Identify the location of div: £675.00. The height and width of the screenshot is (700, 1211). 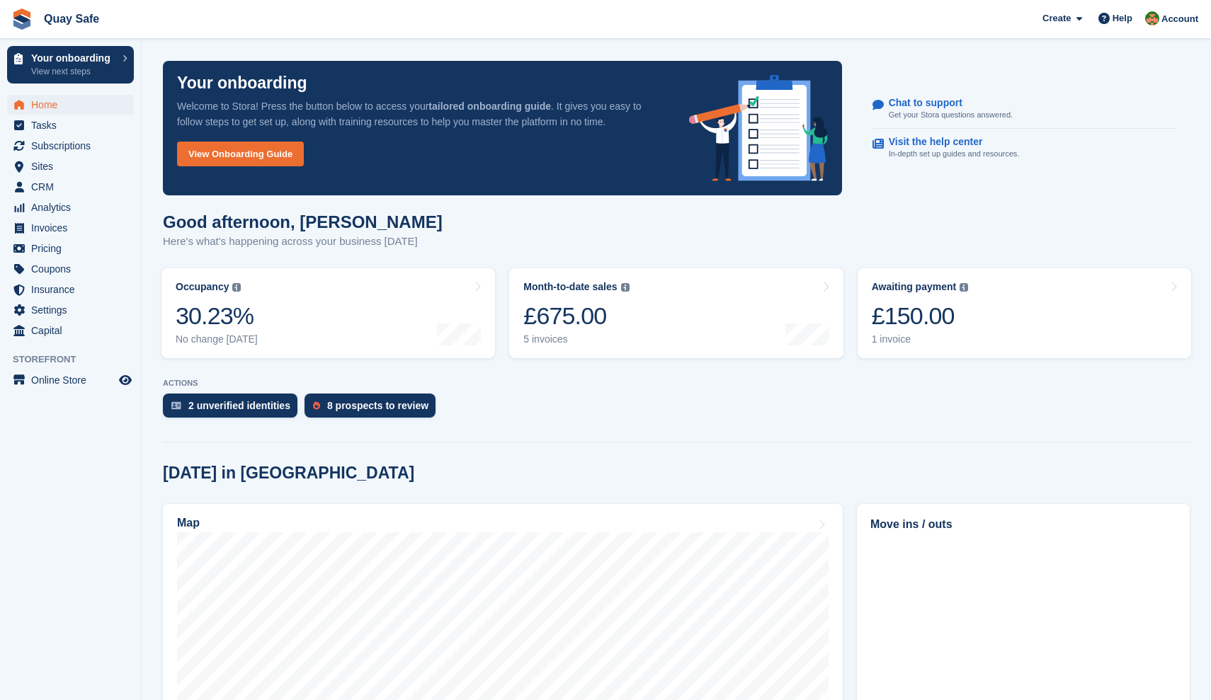
(576, 316).